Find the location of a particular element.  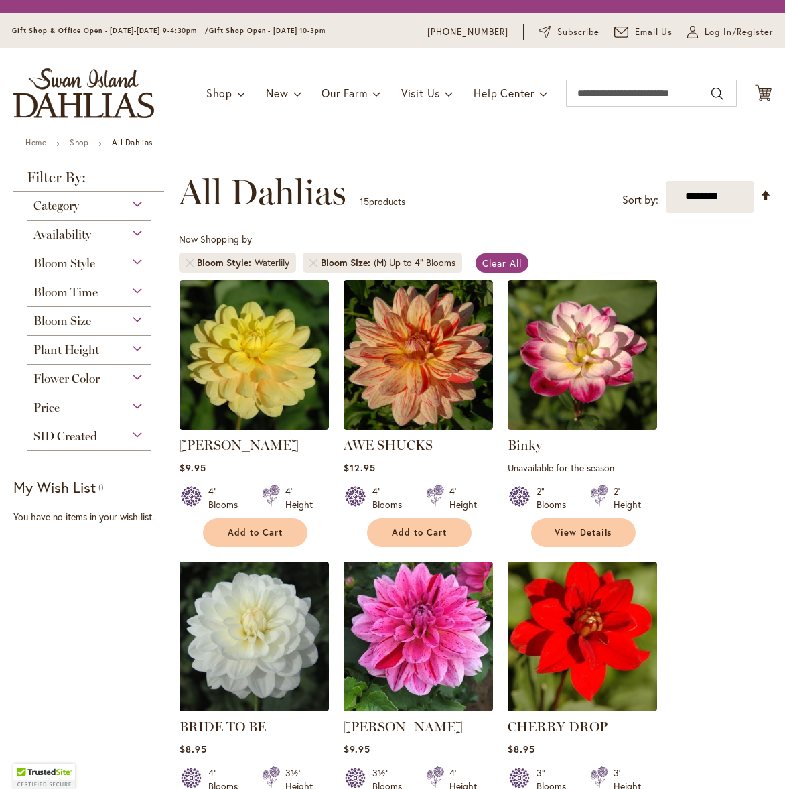

a: Clear All is located at coordinates (502, 263).